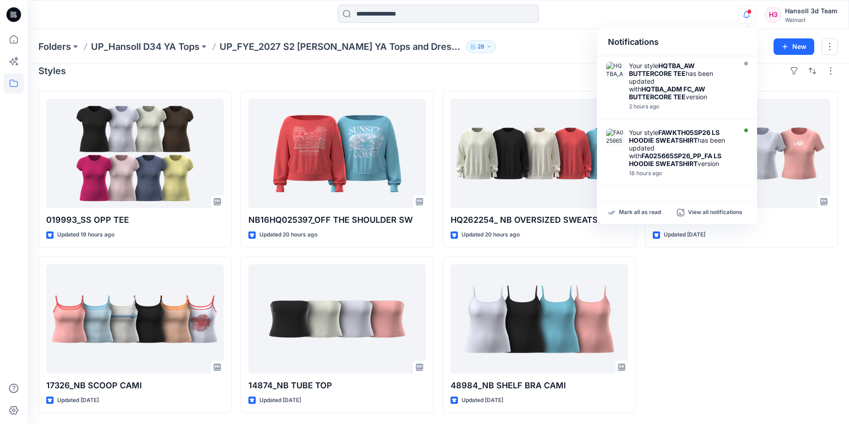 The height and width of the screenshot is (424, 849). What do you see at coordinates (793, 47) in the screenshot?
I see `button: New` at bounding box center [793, 47].